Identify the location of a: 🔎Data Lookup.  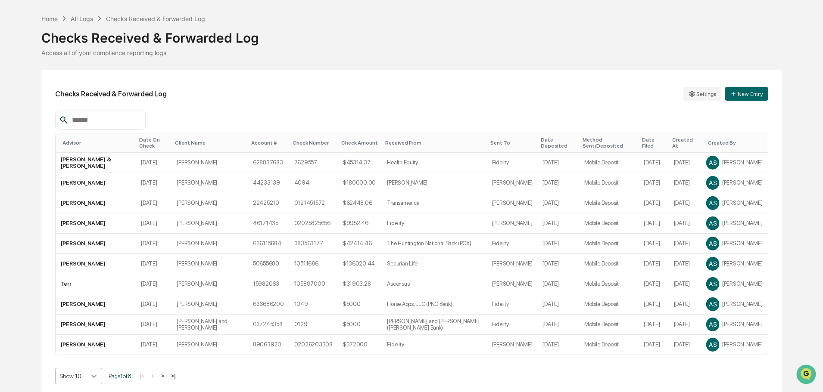
(31, 129).